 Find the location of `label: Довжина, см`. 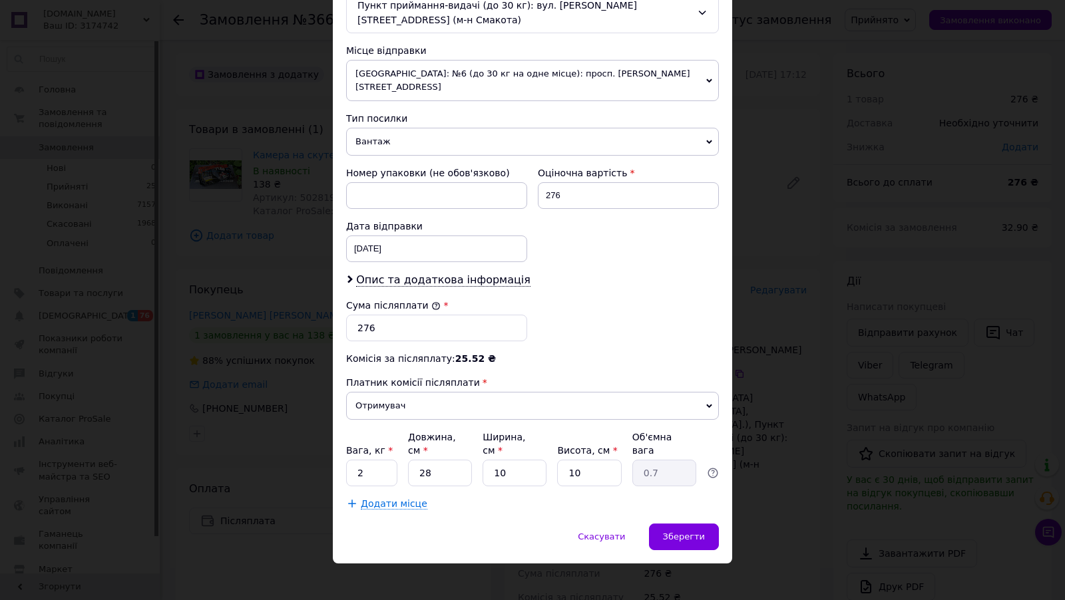

label: Довжина, см is located at coordinates (432, 444).